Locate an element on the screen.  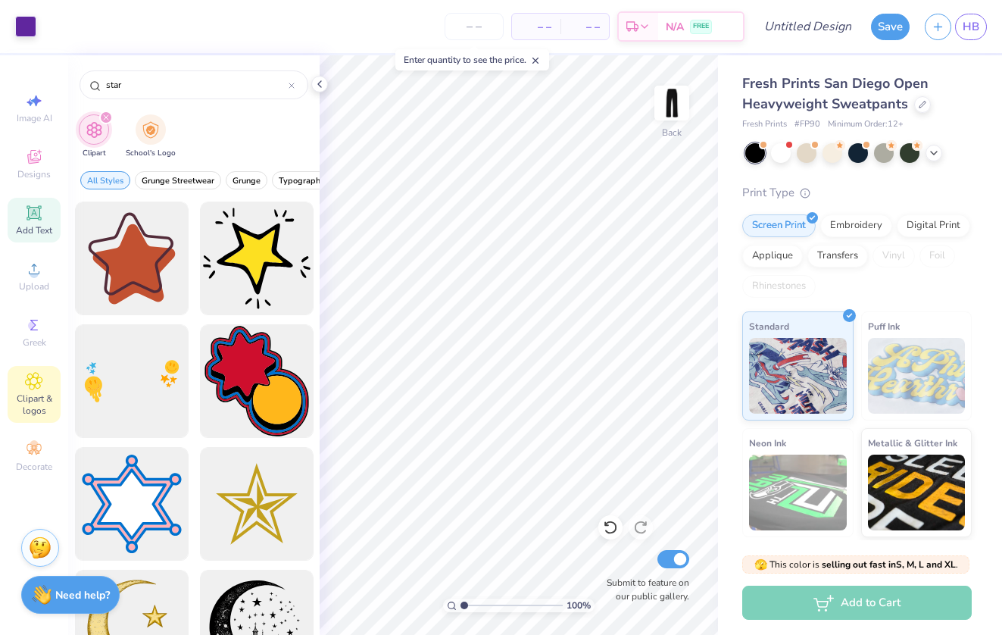
span: # FP90 is located at coordinates (808, 124).